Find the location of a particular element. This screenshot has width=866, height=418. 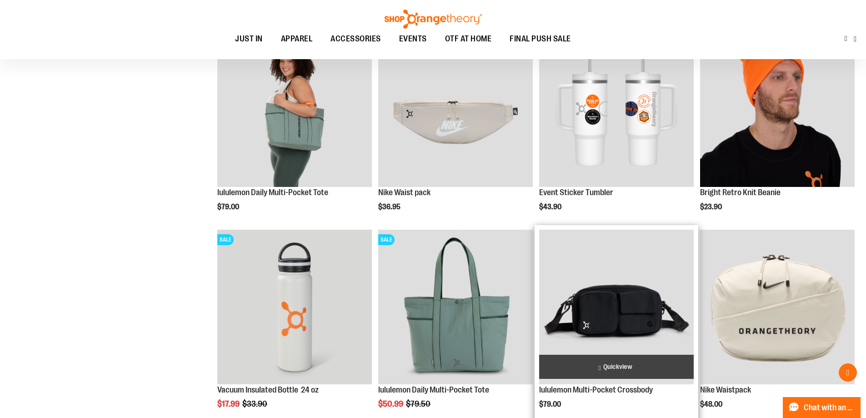

img: Vacuum Insulated Bottle 24 oz is located at coordinates (295, 307).